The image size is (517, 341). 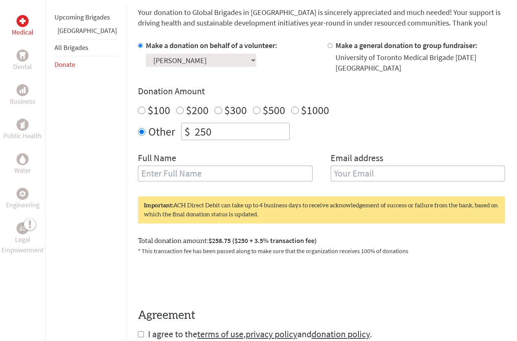 What do you see at coordinates (271, 334) in the screenshot?
I see `a: privacy policy` at bounding box center [271, 334].